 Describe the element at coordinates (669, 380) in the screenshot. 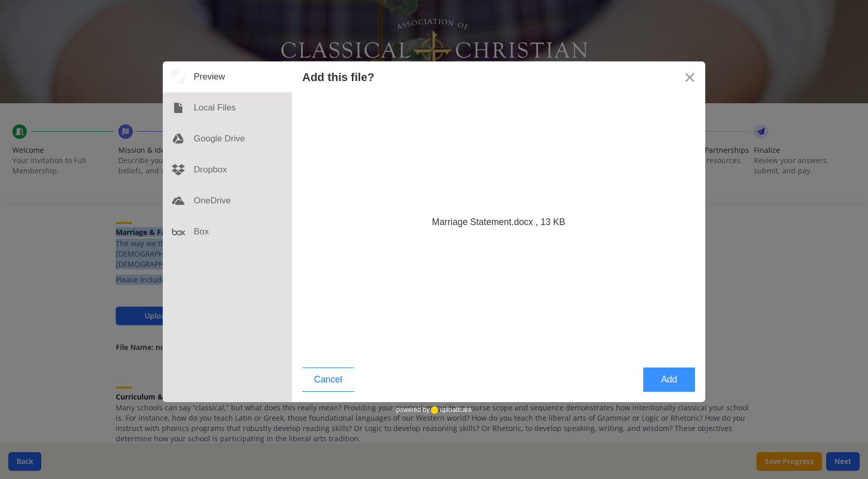

I see `button: Add` at that location.